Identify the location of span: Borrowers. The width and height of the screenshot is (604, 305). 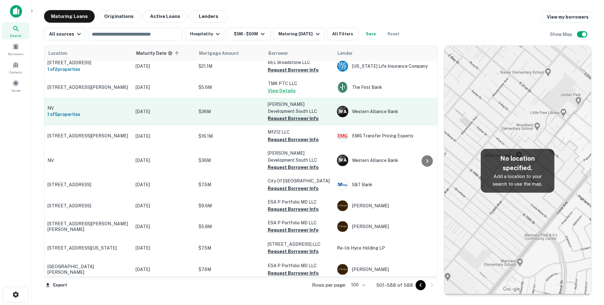
(16, 54).